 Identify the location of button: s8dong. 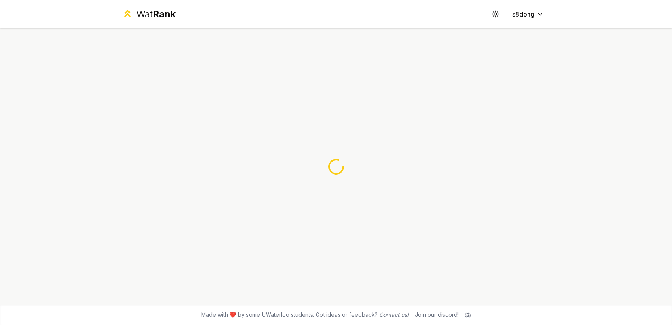
(528, 14).